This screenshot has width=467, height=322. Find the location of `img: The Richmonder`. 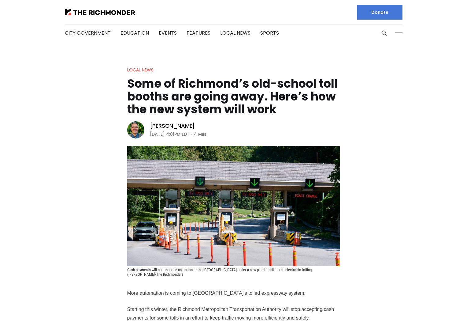

img: The Richmonder is located at coordinates (100, 12).